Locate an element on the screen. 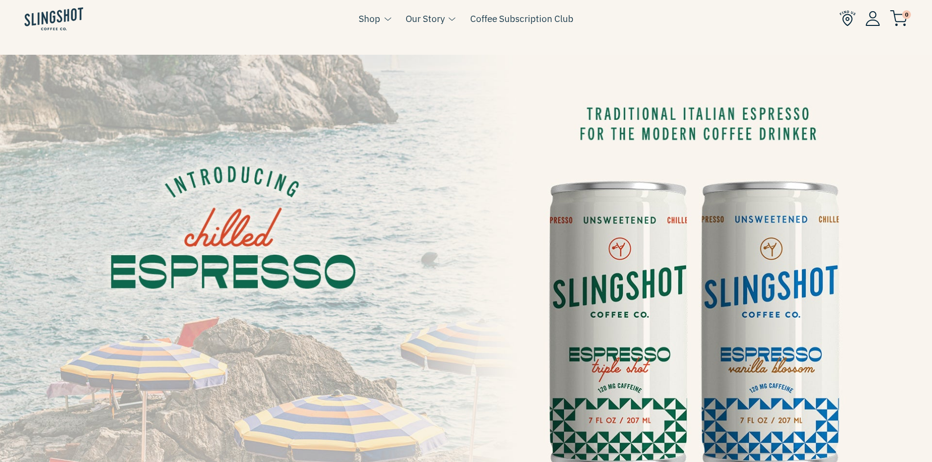 This screenshot has width=932, height=462. a: Our Story is located at coordinates (425, 19).